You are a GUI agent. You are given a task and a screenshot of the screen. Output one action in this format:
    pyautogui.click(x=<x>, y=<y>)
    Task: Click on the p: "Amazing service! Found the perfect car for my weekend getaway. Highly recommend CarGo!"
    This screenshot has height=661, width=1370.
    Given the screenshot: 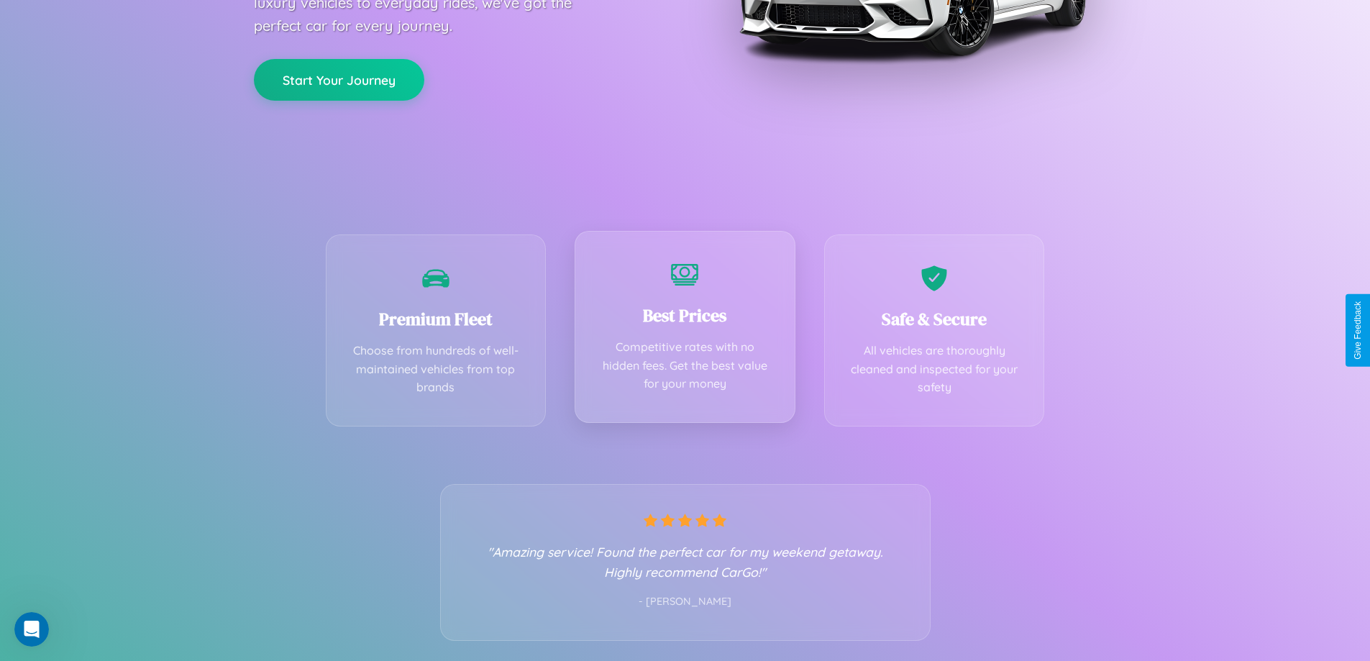 What is the action you would take?
    pyautogui.click(x=685, y=562)
    